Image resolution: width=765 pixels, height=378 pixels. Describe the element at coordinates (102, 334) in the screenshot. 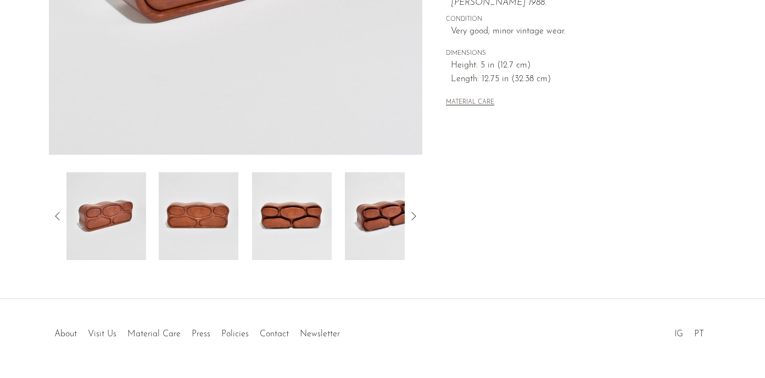

I see `a: Visit Us` at that location.